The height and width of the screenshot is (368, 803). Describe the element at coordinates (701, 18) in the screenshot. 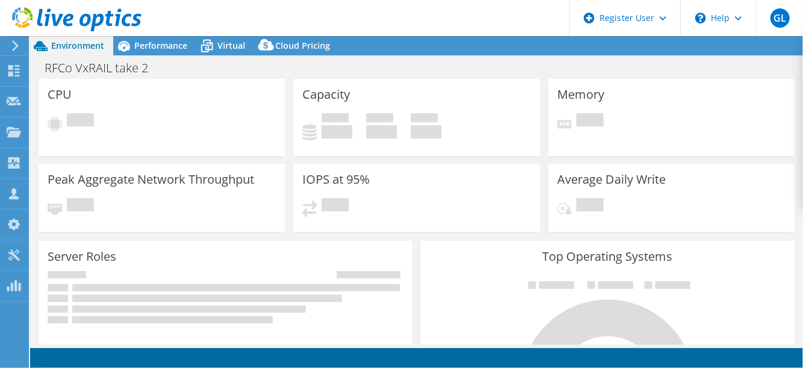

I see `svg: \n` at that location.